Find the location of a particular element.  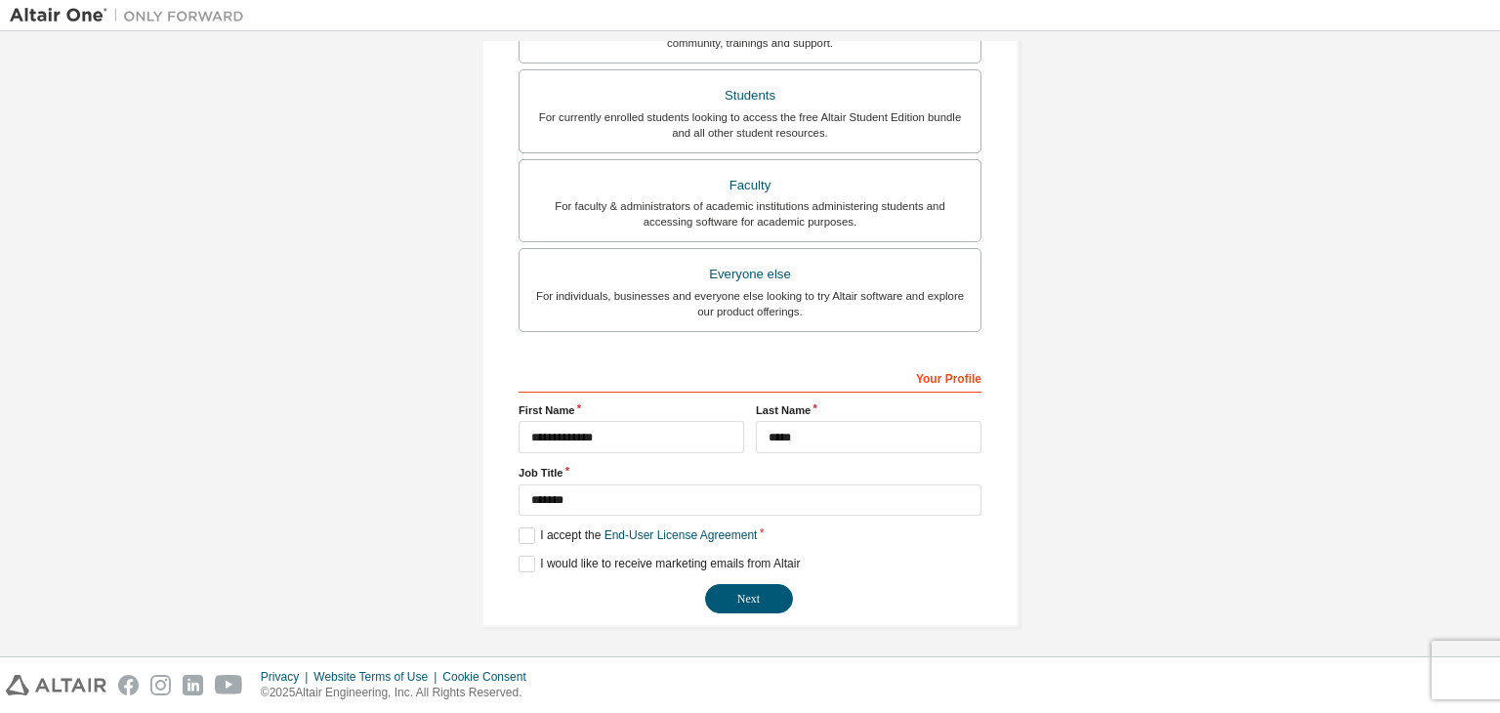

label: Last Name is located at coordinates (868, 410).